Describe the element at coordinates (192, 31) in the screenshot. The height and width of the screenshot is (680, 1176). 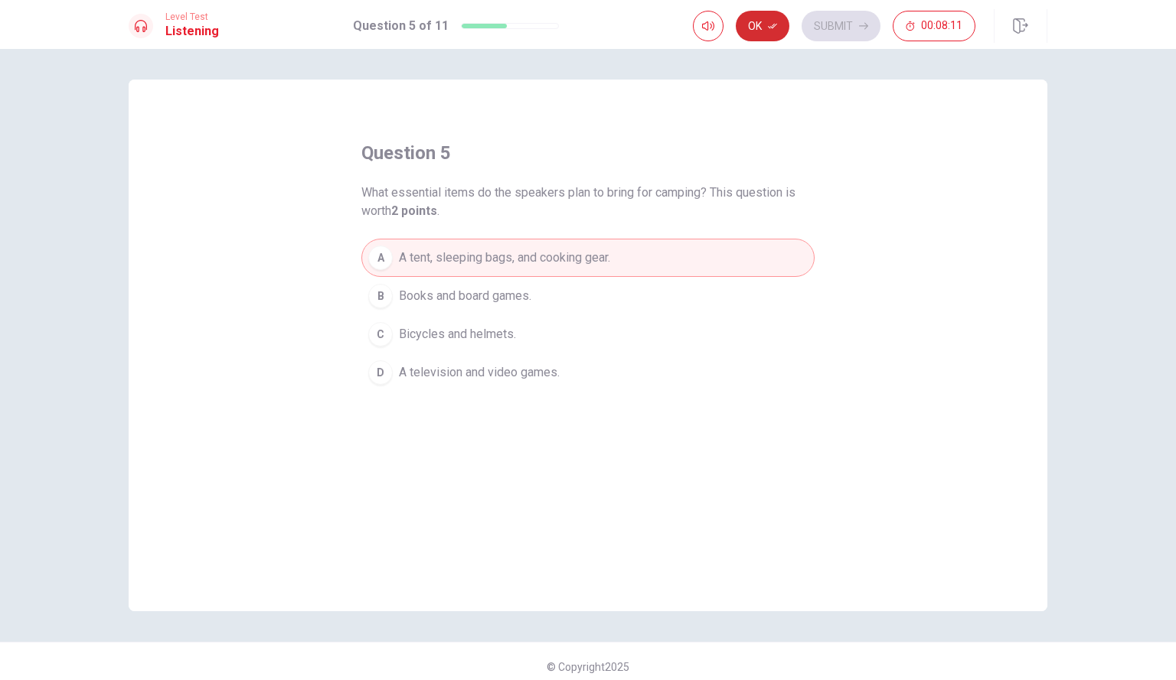
I see `h1: Listening` at that location.